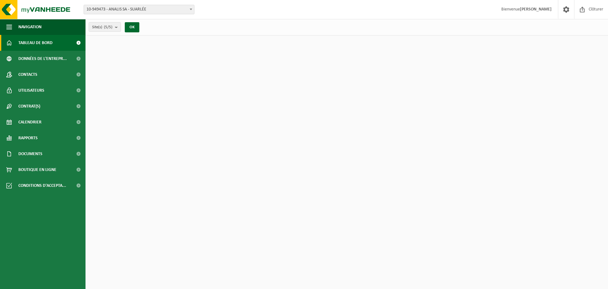  Describe the element at coordinates (37, 169) in the screenshot. I see `span: Boutique en ligne` at that location.